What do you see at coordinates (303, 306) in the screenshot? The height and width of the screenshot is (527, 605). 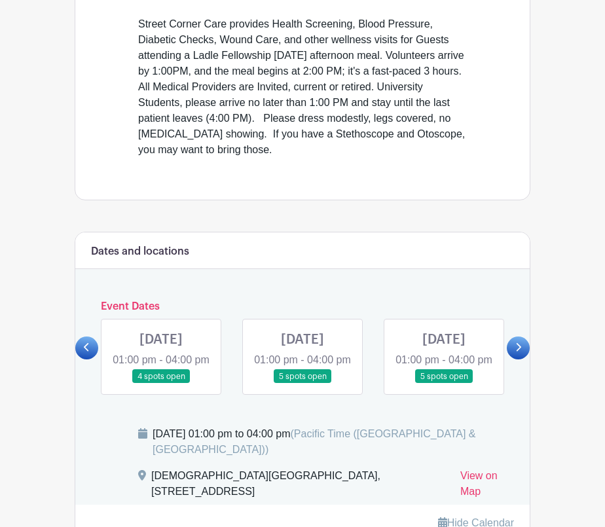 I see `h6: Event Dates` at bounding box center [303, 306].